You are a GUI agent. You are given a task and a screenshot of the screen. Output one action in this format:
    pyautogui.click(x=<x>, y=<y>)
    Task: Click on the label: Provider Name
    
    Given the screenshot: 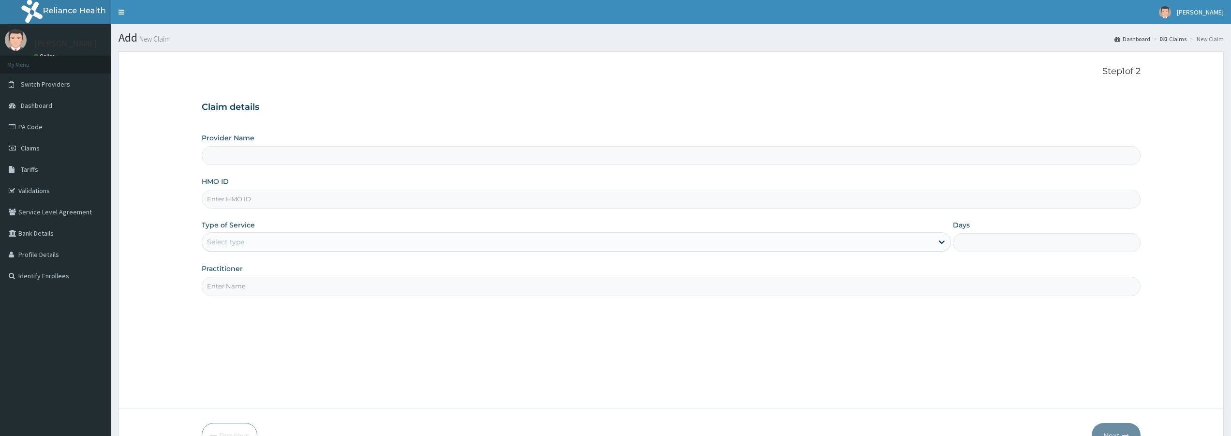 What is the action you would take?
    pyautogui.click(x=228, y=138)
    